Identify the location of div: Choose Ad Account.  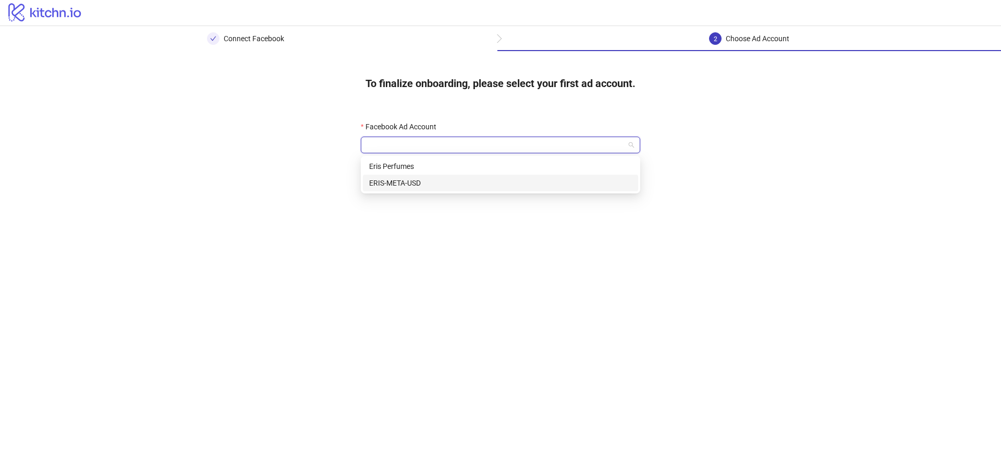
(757, 39).